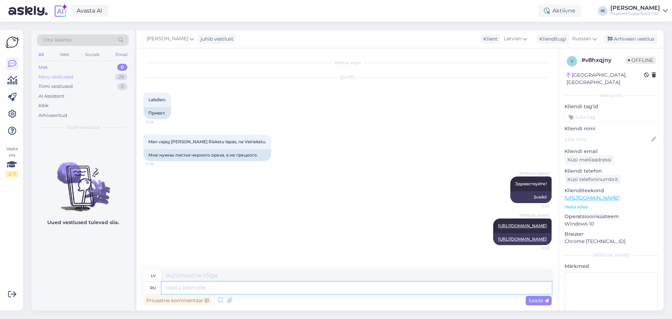 Image resolution: width=672 pixels, height=319 pixels. What do you see at coordinates (608, 139) in the screenshot?
I see `input: Lisa nimi` at bounding box center [608, 139].